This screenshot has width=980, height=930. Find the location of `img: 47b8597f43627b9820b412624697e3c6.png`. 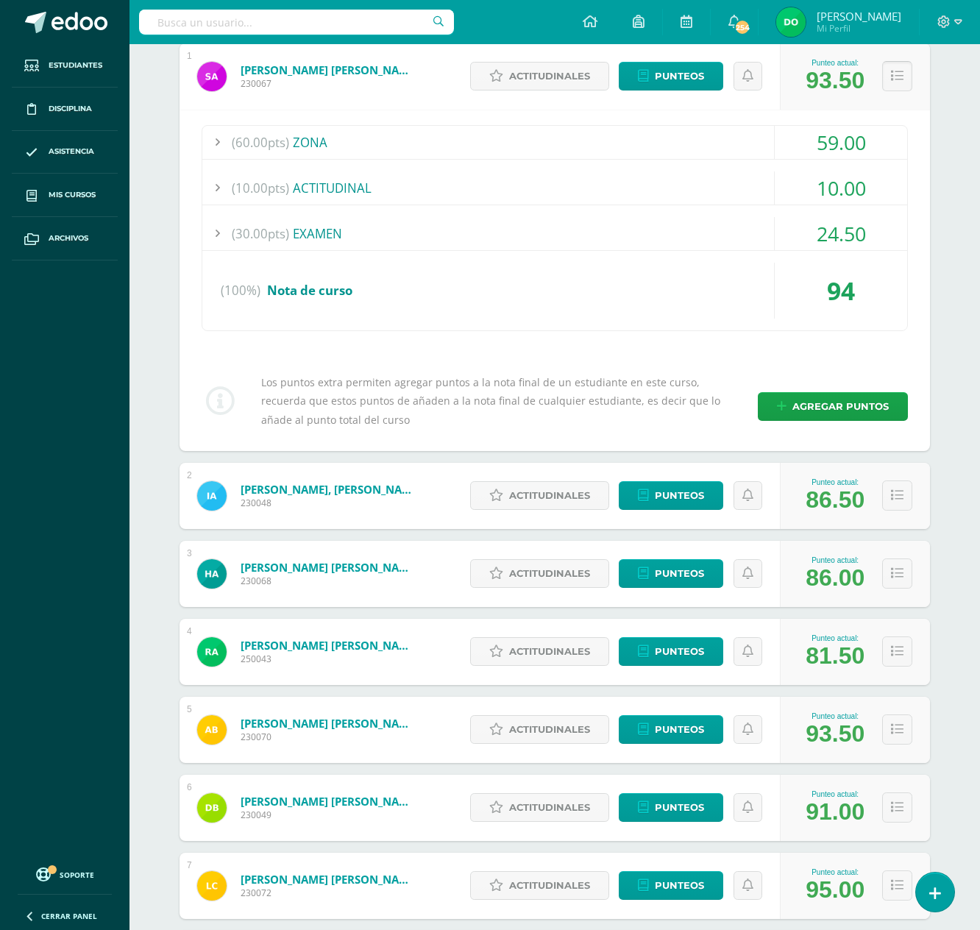

img: 47b8597f43627b9820b412624697e3c6.png is located at coordinates (212, 652).